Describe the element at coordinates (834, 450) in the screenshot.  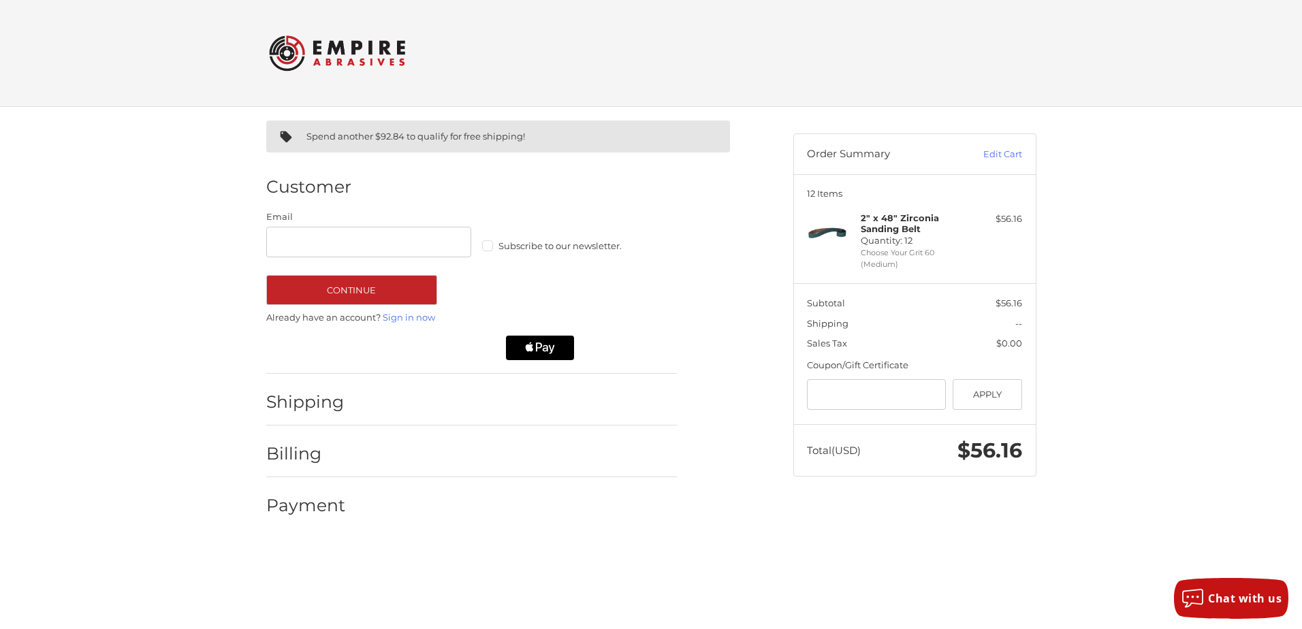
I see `span: Total (USD)` at that location.